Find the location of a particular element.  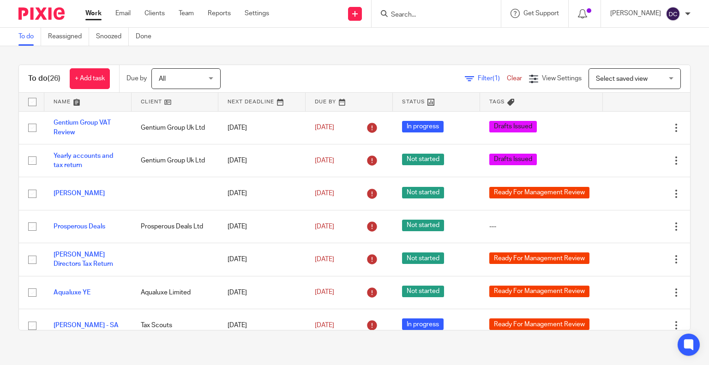

a: Aqualuxe YE is located at coordinates (72, 293).